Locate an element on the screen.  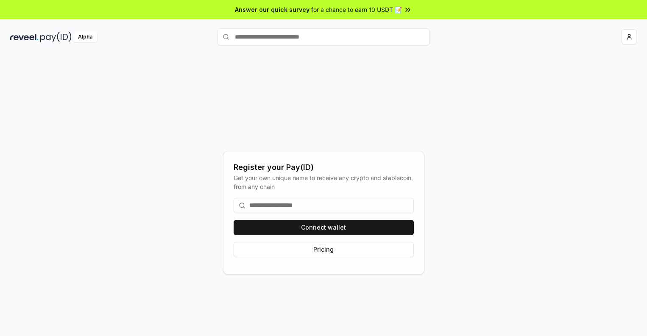
img: pay_id is located at coordinates (56, 37).